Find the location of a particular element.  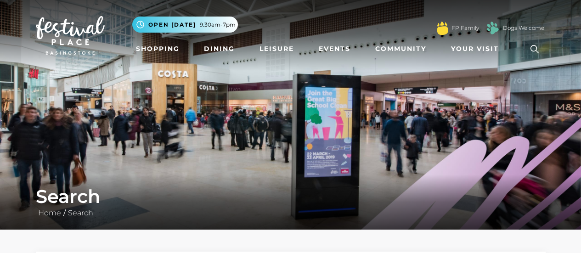

a: Home is located at coordinates (50, 213).